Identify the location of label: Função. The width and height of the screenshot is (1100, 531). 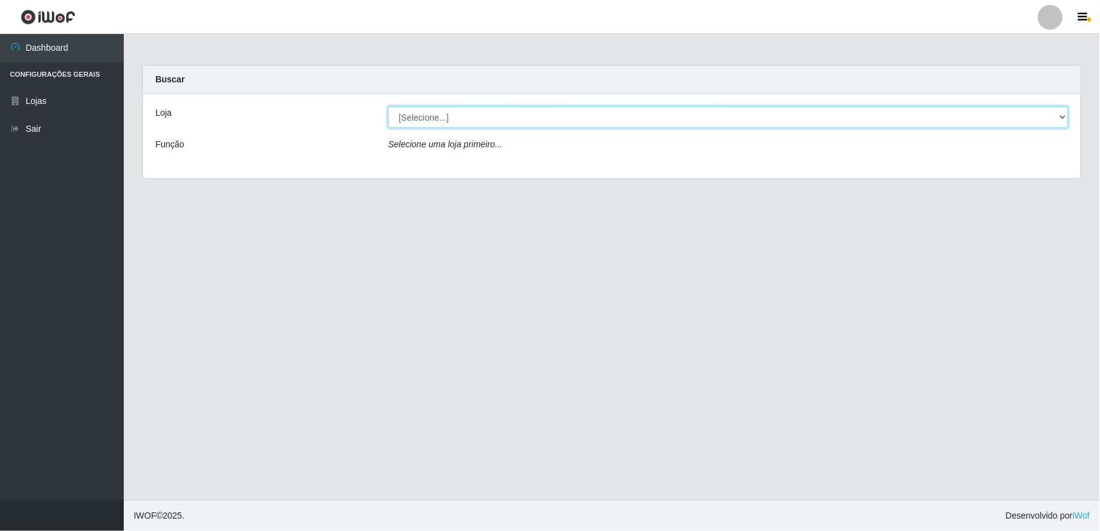
(170, 144).